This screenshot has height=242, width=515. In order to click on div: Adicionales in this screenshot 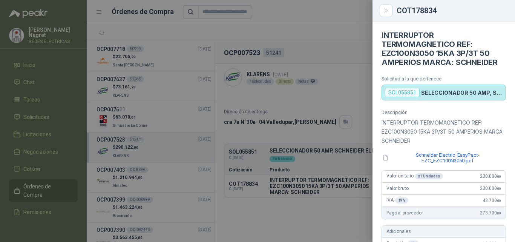, I will do `click(444, 232)`.